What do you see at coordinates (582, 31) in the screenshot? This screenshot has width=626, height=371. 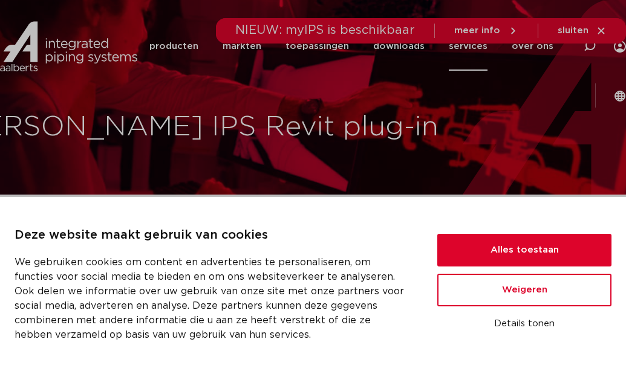 I see `a: sluiten` at bounding box center [582, 31].